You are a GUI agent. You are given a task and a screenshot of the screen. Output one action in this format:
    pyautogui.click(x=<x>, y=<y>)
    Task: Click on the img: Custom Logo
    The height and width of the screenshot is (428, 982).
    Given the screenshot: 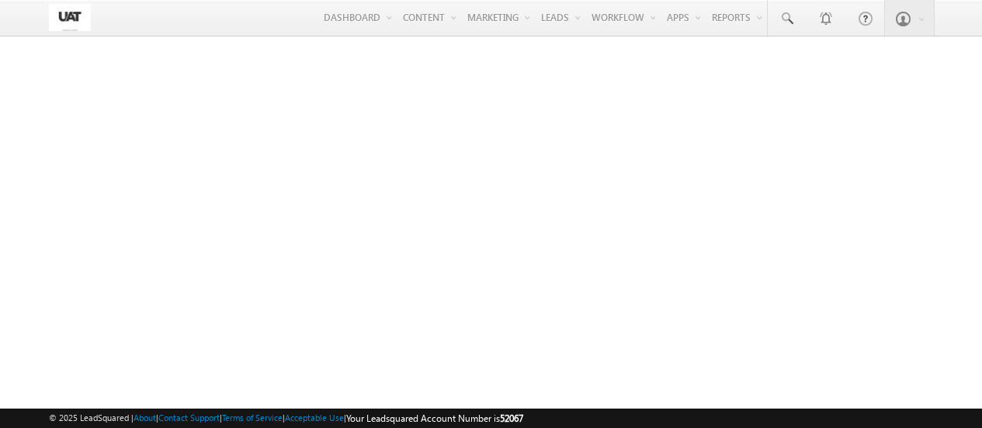 What is the action you would take?
    pyautogui.click(x=70, y=17)
    